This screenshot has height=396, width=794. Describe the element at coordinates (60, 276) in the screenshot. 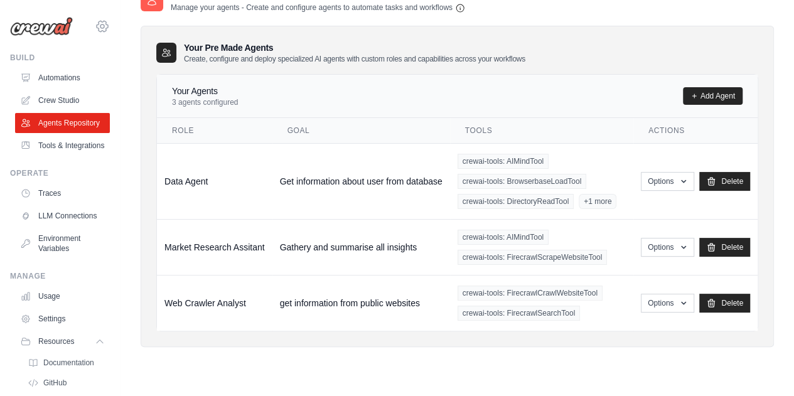

I see `div: Manage` at that location.